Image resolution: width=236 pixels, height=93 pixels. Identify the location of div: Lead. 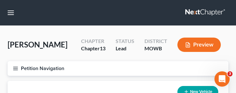
(125, 48).